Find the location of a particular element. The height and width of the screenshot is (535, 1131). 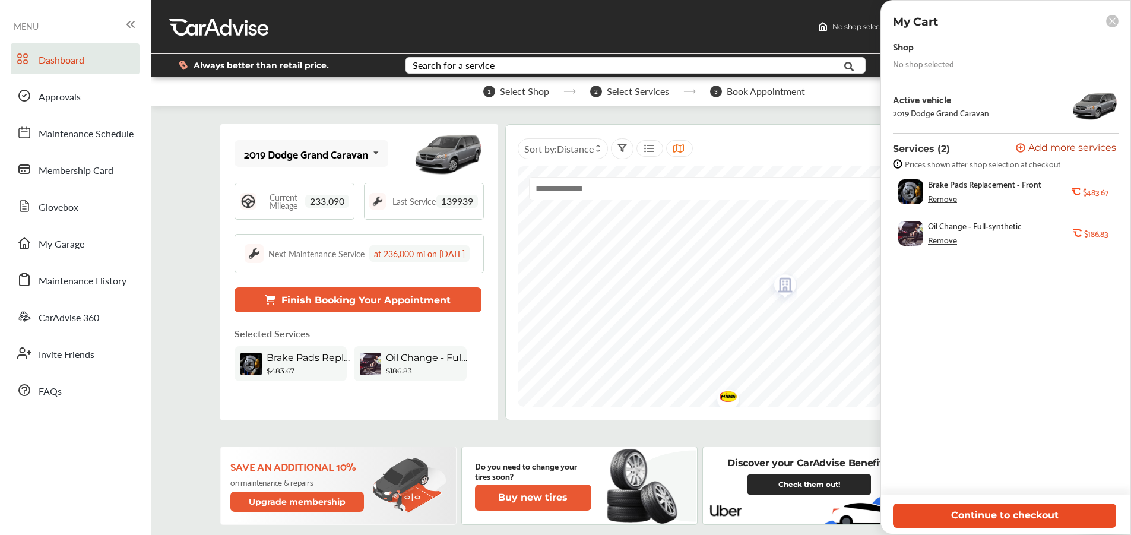

span: Invite Friends is located at coordinates (66, 355).